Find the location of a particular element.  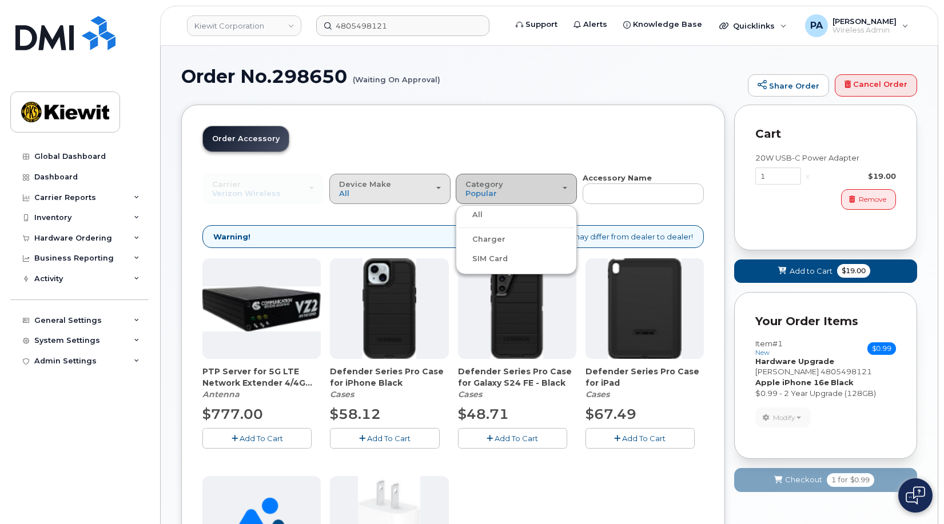

span: 1 is located at coordinates (833, 480).